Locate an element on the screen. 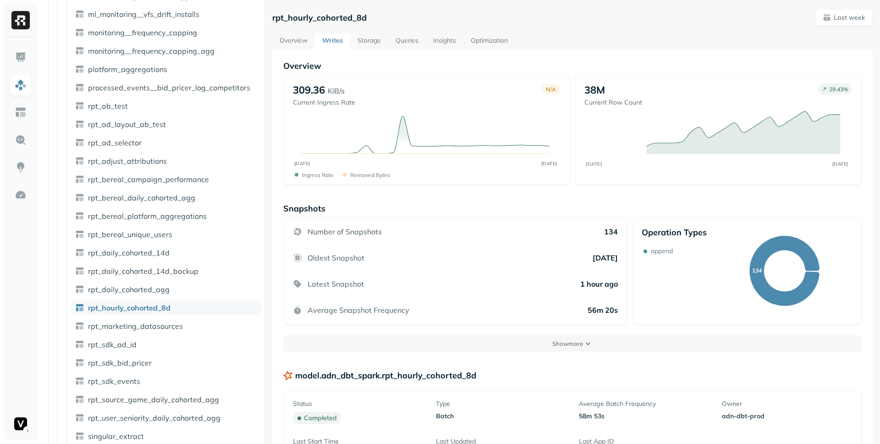 The image size is (880, 444). a: rpt_sdk_ad_id is located at coordinates (167, 344).